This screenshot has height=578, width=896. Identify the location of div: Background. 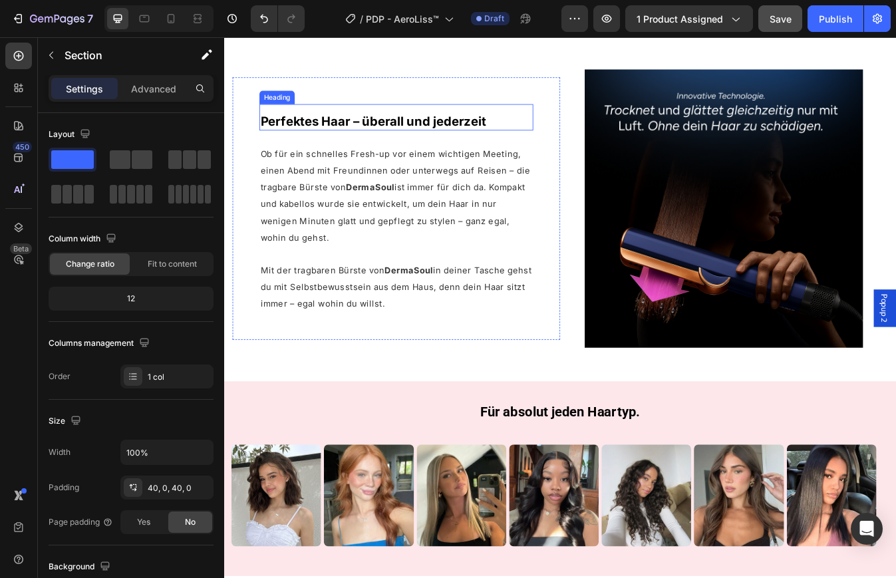
(80, 567).